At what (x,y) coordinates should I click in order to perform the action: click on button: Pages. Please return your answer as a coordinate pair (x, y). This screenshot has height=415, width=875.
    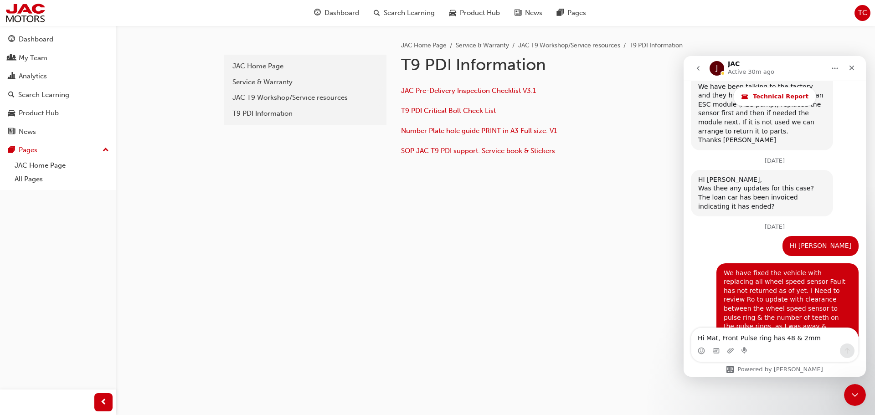
    Looking at the image, I should click on (58, 150).